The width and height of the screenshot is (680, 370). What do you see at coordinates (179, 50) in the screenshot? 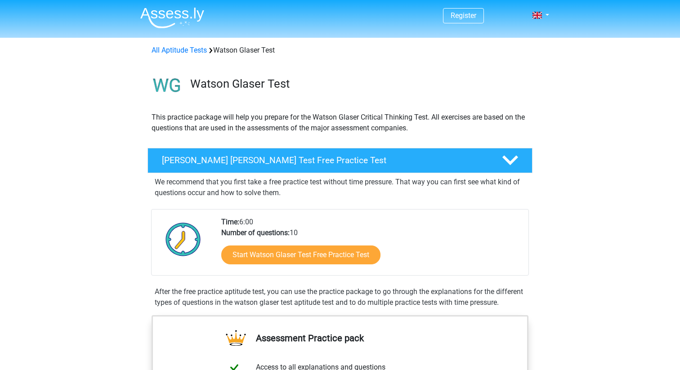
I see `a: All Aptitude Tests` at bounding box center [179, 50].